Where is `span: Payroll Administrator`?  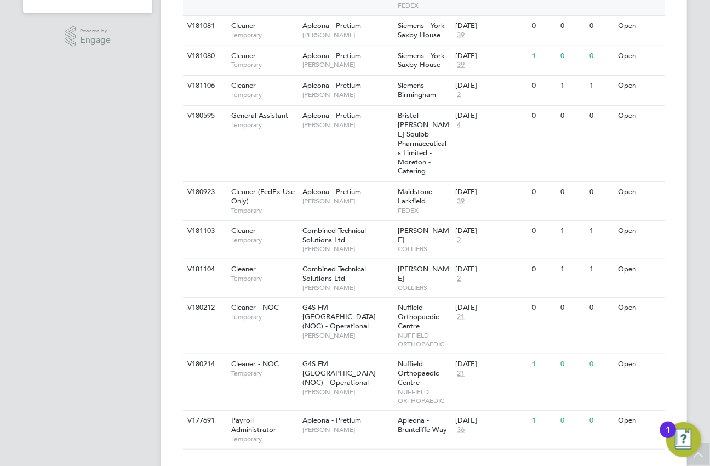 span: Payroll Administrator is located at coordinates (254, 425).